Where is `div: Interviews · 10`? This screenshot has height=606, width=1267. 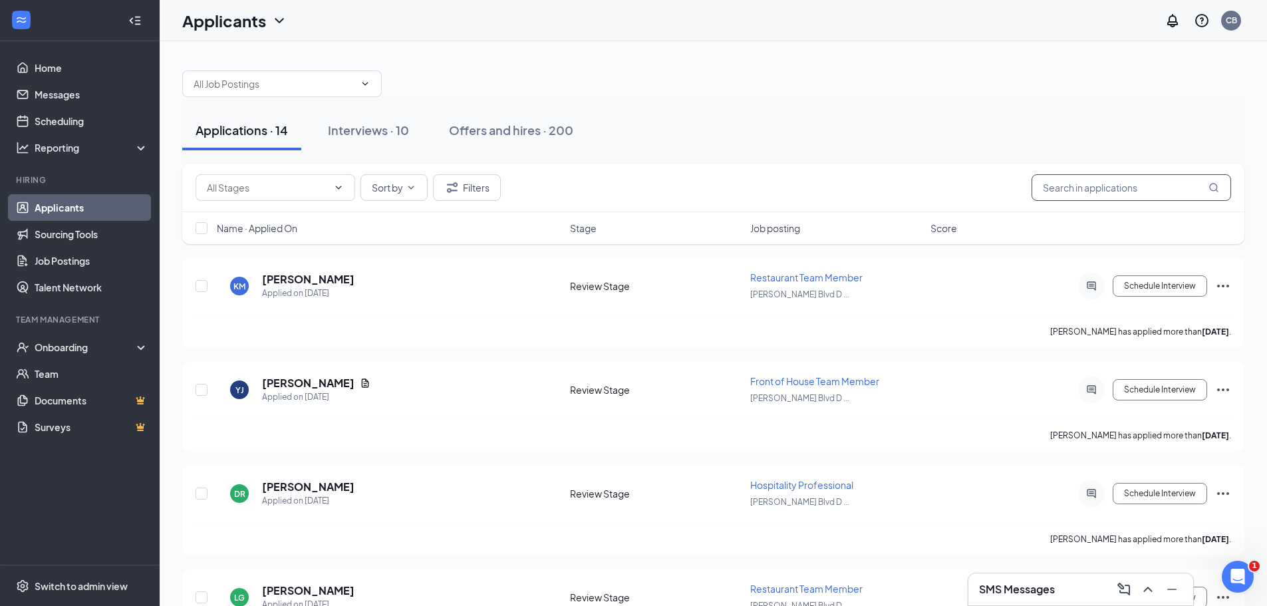
div: Interviews · 10 is located at coordinates (369, 130).